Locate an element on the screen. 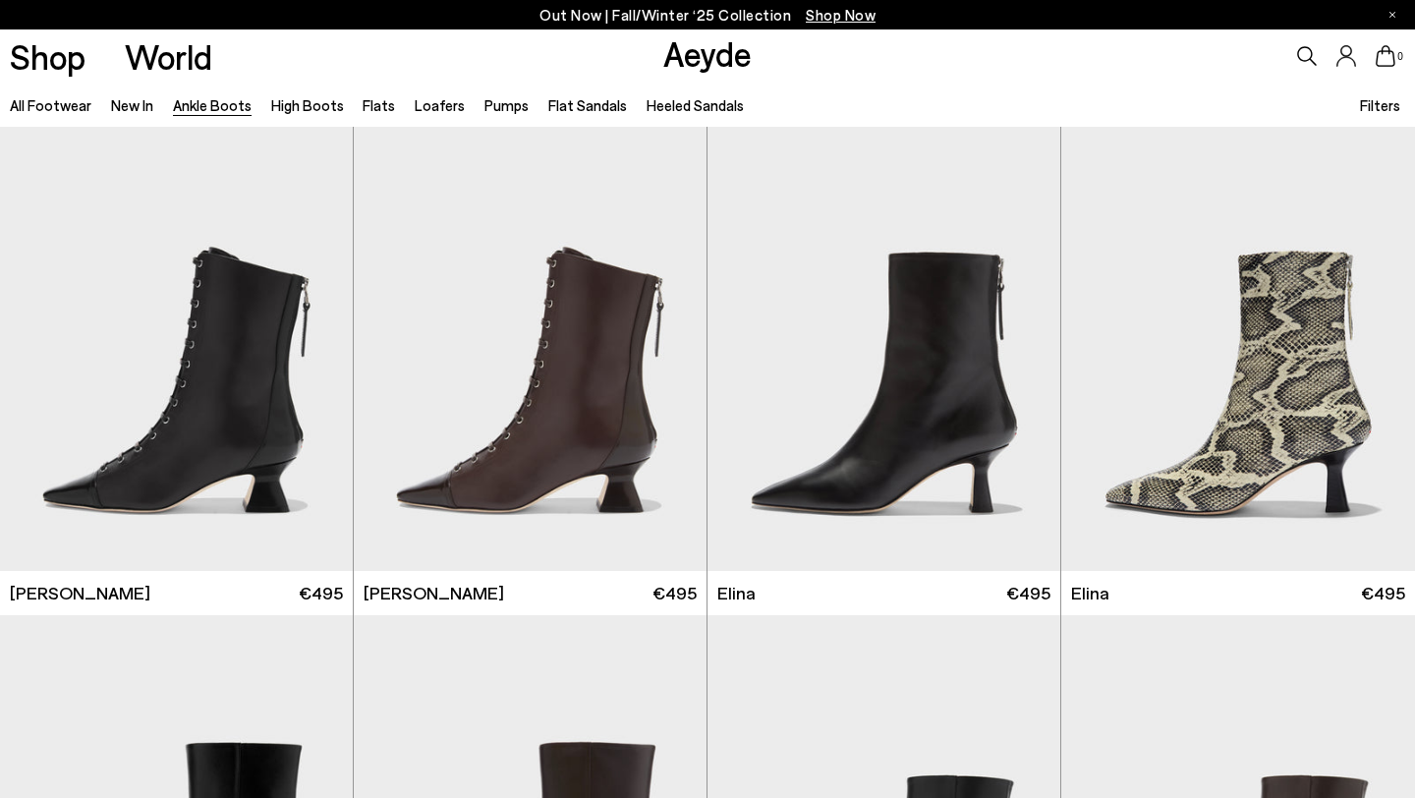 This screenshot has width=1415, height=798. a: Shop is located at coordinates (47, 56).